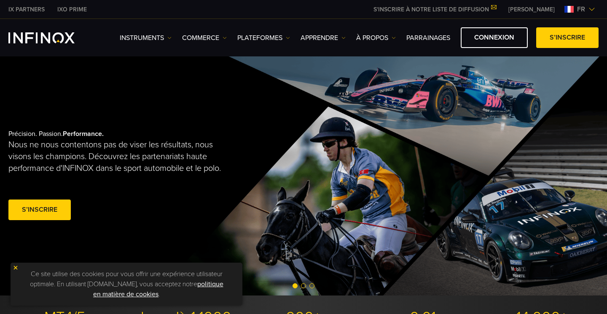  I want to click on img: yellow close icon, so click(16, 268).